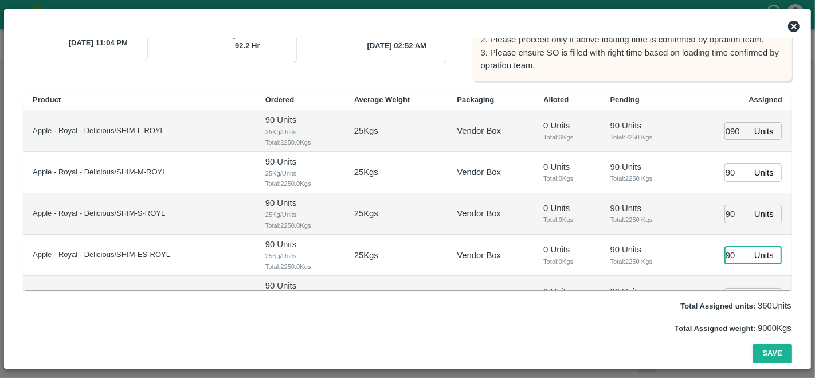 This screenshot has width=815, height=378. I want to click on b: Packaging, so click(475, 99).